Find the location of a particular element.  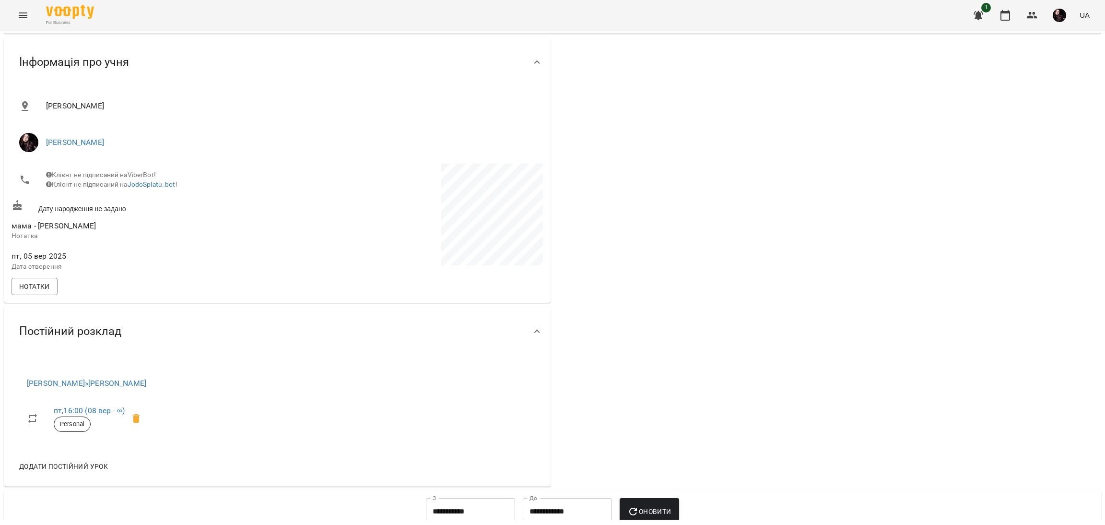

a: пт,16:00 (08 вер - ∞) is located at coordinates (89, 410).